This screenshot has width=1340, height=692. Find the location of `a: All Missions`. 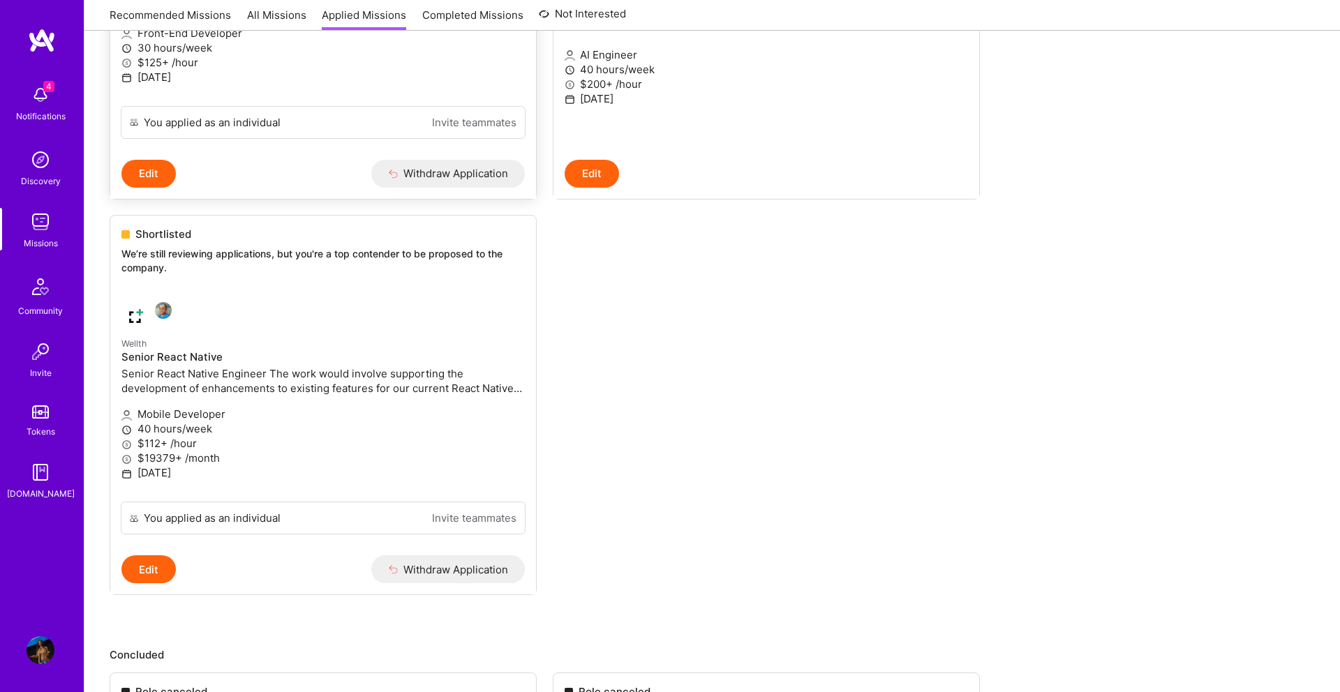

a: All Missions is located at coordinates (276, 19).